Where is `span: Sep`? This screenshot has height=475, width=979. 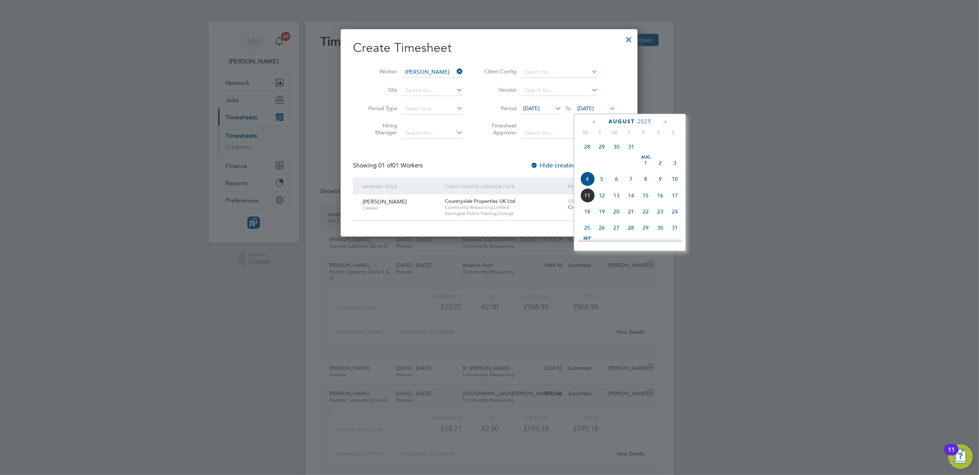
span: Sep is located at coordinates (587, 238).